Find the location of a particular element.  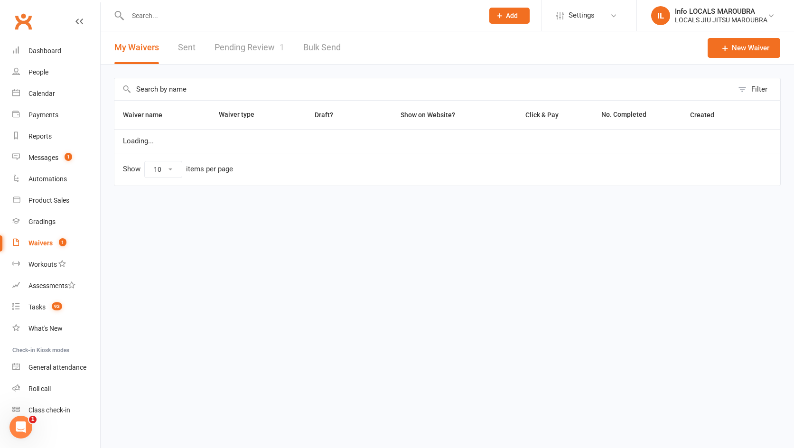

div: Gradings is located at coordinates (42, 222).